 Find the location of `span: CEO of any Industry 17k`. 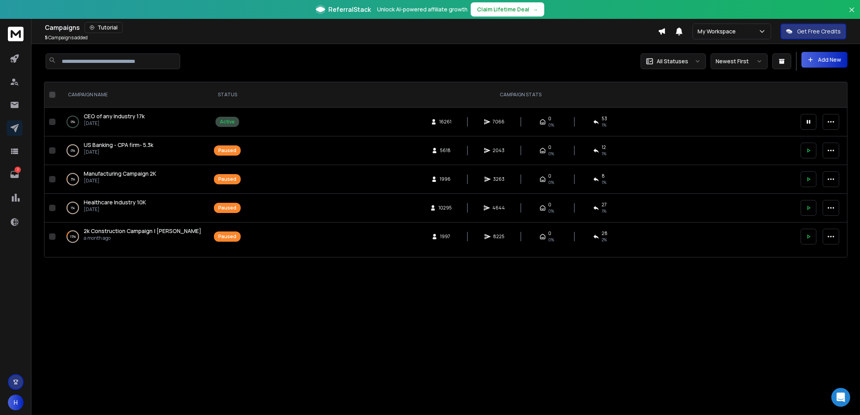

span: CEO of any Industry 17k is located at coordinates (114, 116).